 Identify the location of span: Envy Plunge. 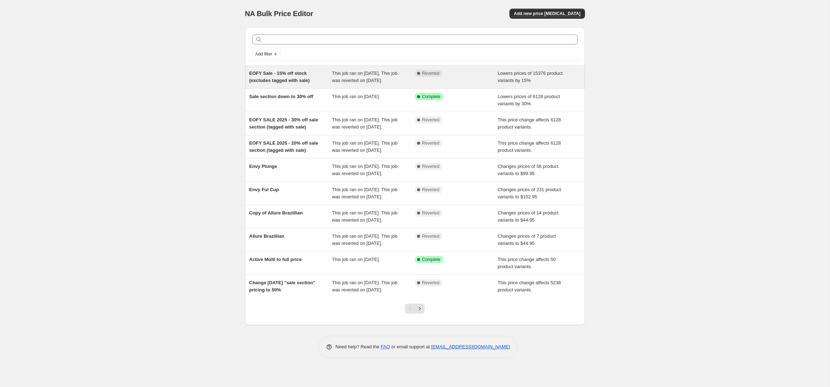
(263, 166).